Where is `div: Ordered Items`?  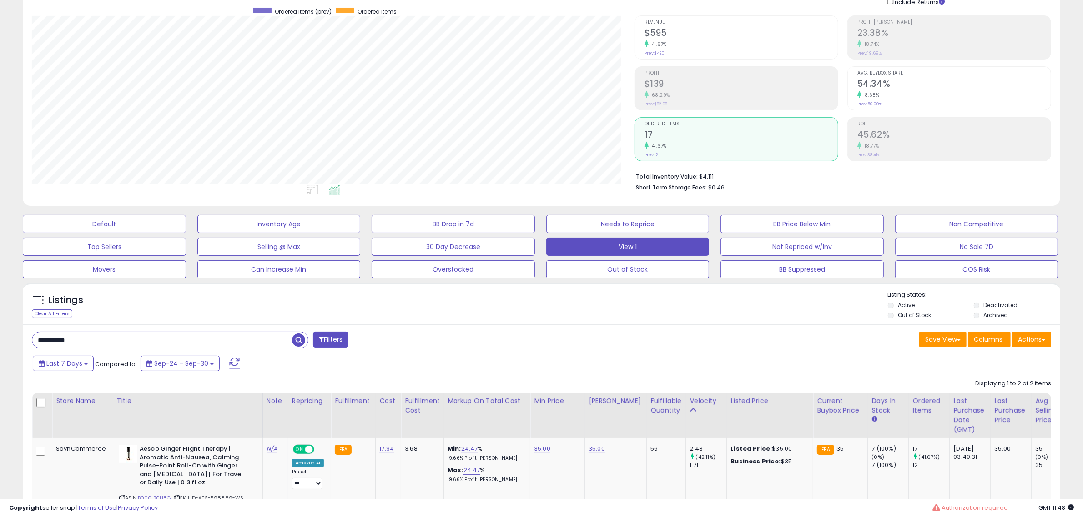
div: Ordered Items is located at coordinates (928, 406).